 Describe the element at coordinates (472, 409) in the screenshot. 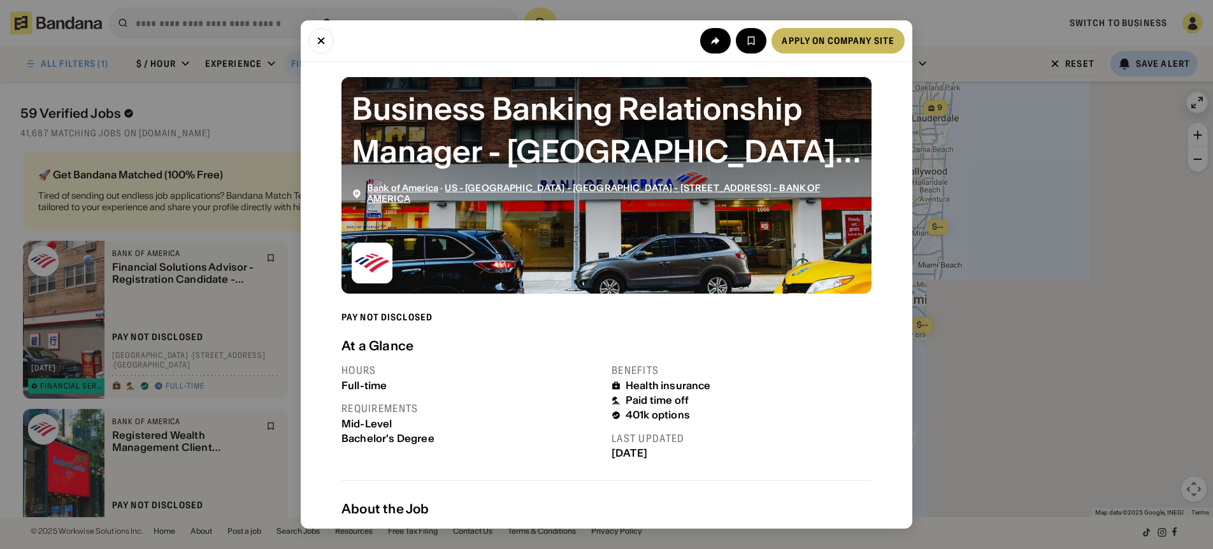

I see `div: Requirements` at that location.